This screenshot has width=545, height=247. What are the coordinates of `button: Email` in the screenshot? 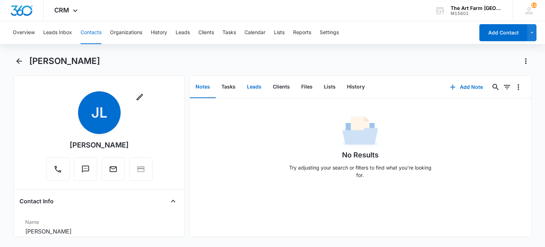 It's located at (113, 169).